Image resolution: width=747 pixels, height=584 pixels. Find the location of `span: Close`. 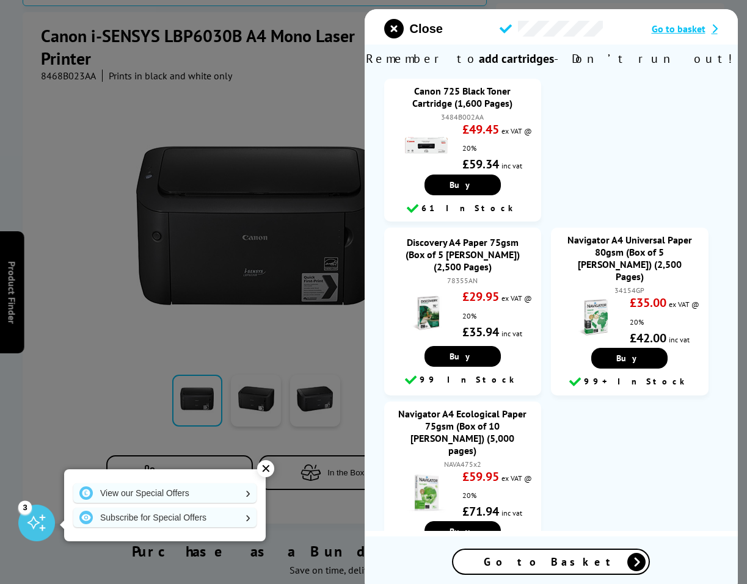

span: Close is located at coordinates (426, 29).